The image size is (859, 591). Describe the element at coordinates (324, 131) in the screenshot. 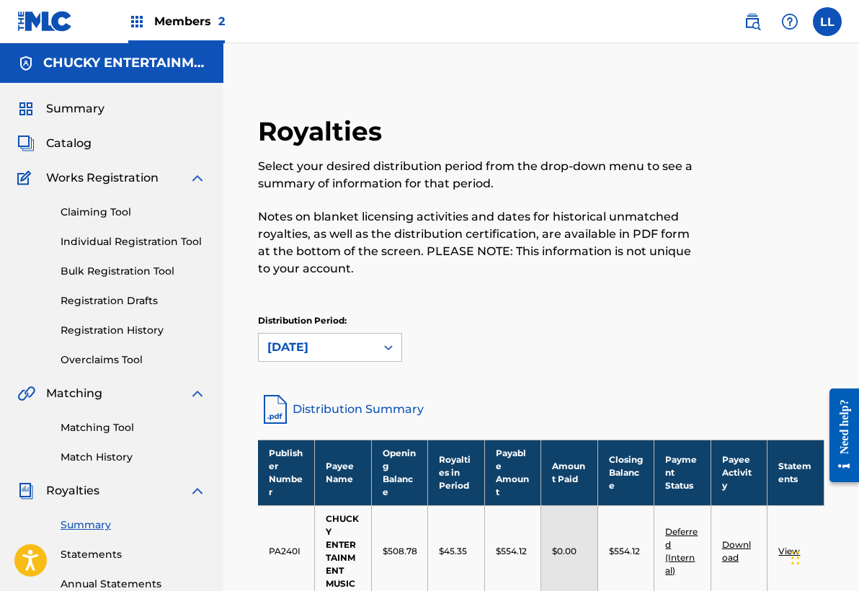

I see `h2: Royalties` at that location.